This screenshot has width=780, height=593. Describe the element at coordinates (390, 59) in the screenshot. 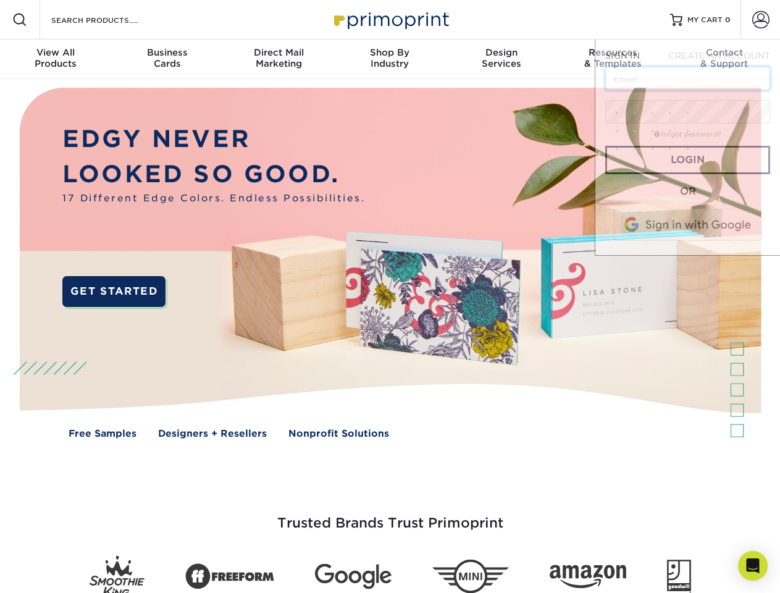

I see `a: Shop ByIndustry` at that location.